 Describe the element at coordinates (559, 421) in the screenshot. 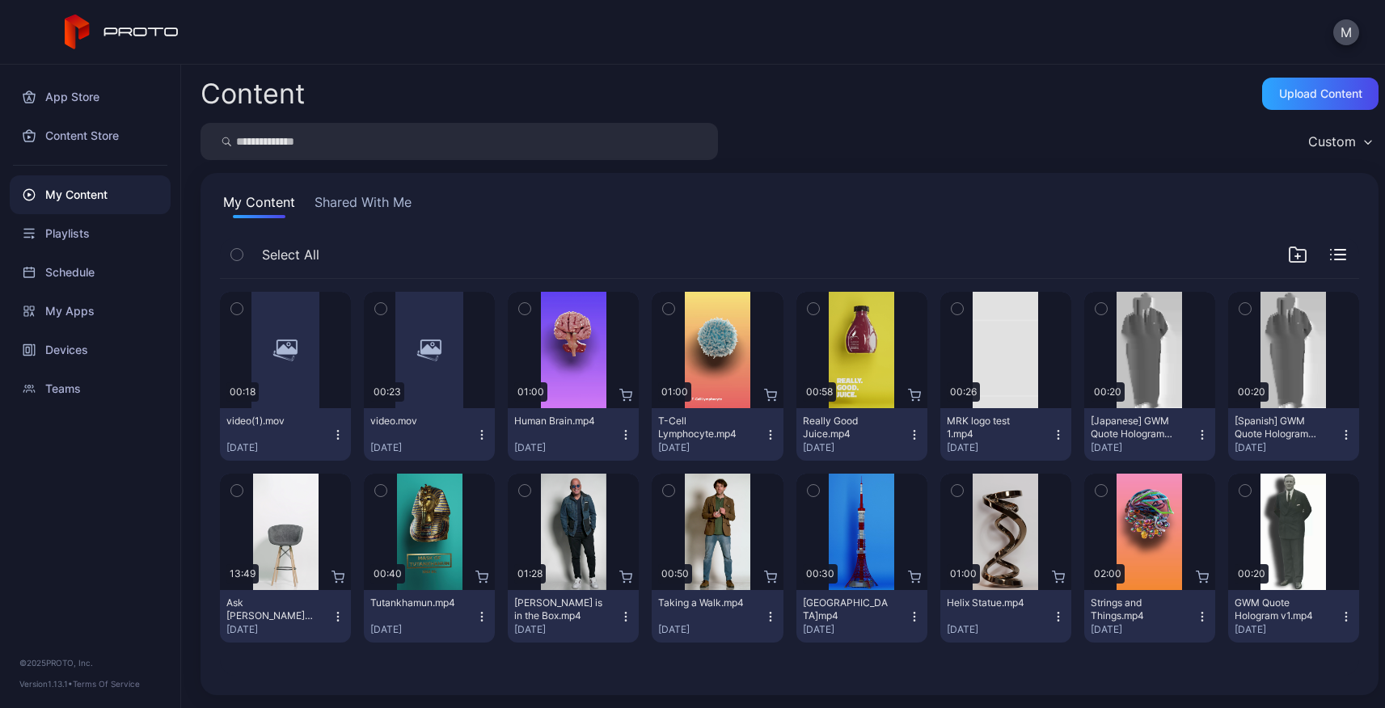

I see `div: Human Brain.mp4` at that location.